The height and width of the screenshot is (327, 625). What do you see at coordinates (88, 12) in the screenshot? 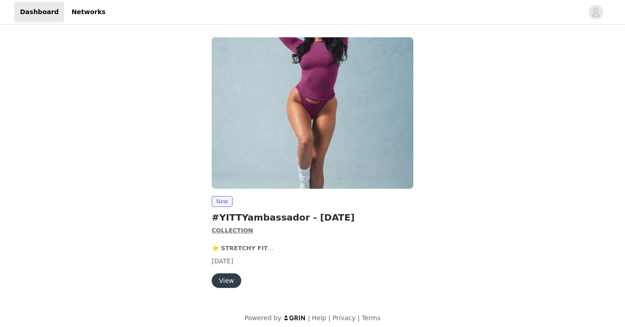
I see `a: Networks` at bounding box center [88, 12].